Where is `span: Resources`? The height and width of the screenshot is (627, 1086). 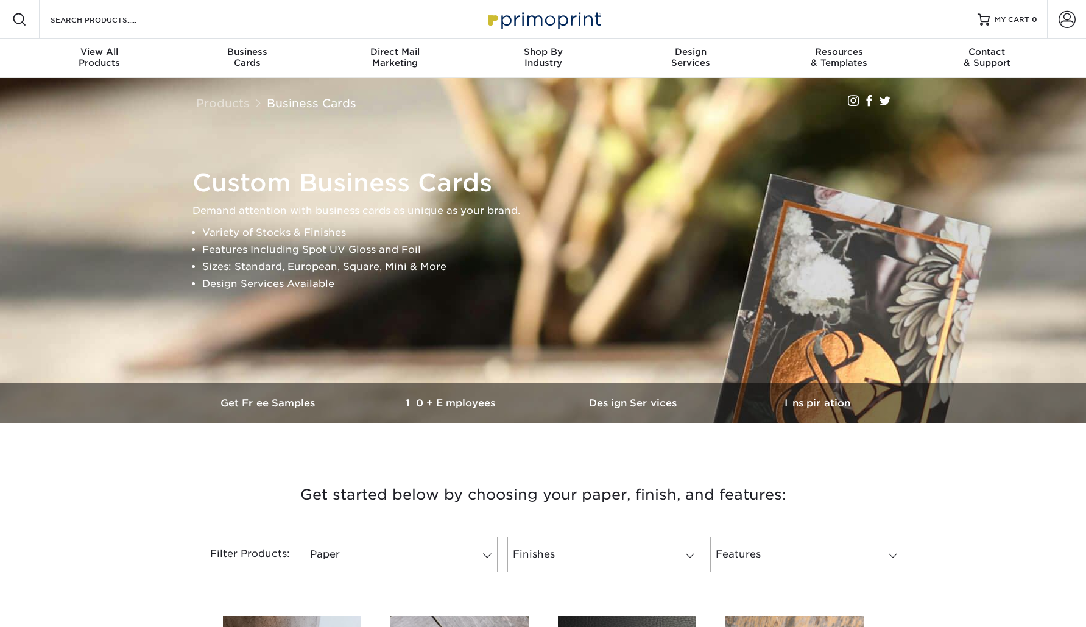
span: Resources is located at coordinates (839, 52).